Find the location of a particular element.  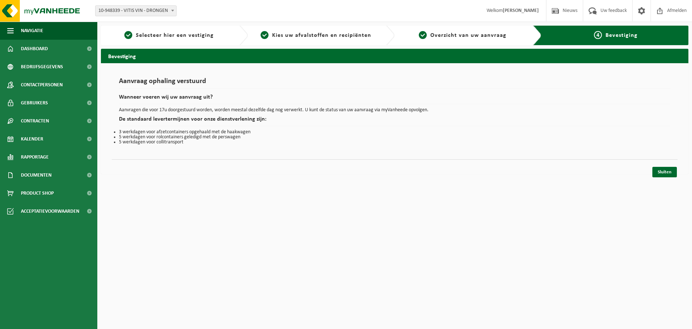

span: Overzicht van uw aanvraag is located at coordinates (468, 35).